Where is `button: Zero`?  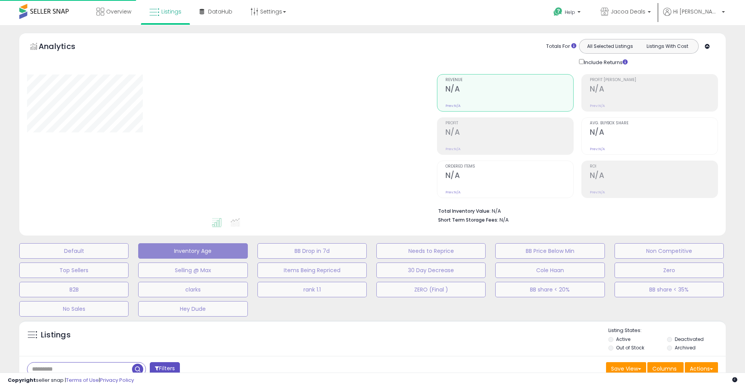
button: Zero is located at coordinates (669, 270).